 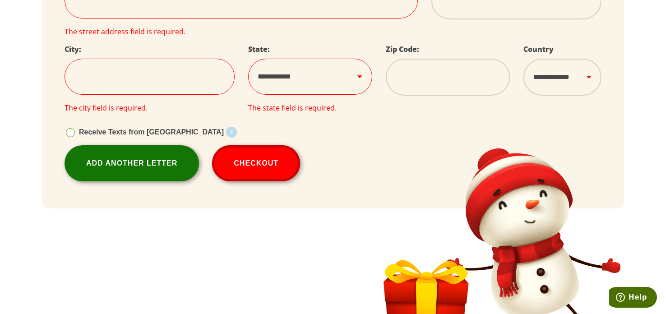 What do you see at coordinates (241, 32) in the screenshot?
I see `div: The street address field is required.` at bounding box center [241, 32].